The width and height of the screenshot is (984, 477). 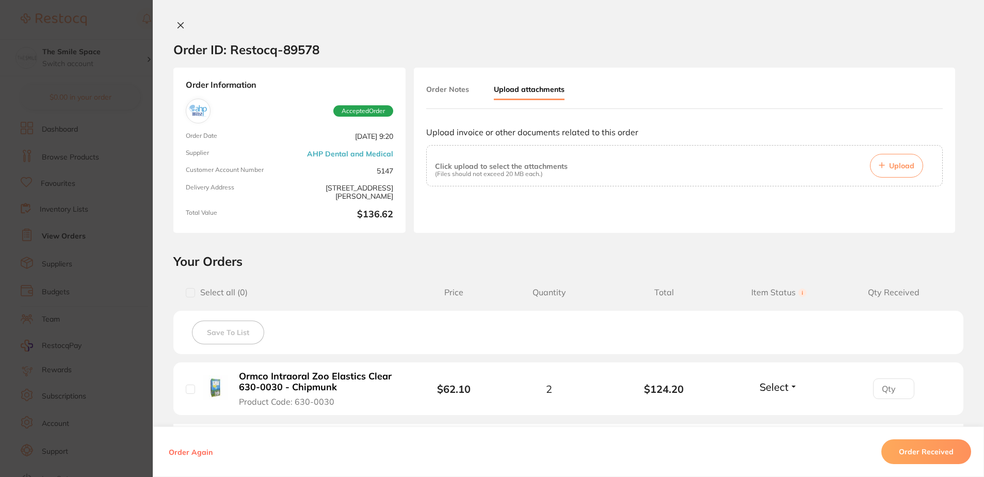 I want to click on span: Total Value, so click(x=235, y=215).